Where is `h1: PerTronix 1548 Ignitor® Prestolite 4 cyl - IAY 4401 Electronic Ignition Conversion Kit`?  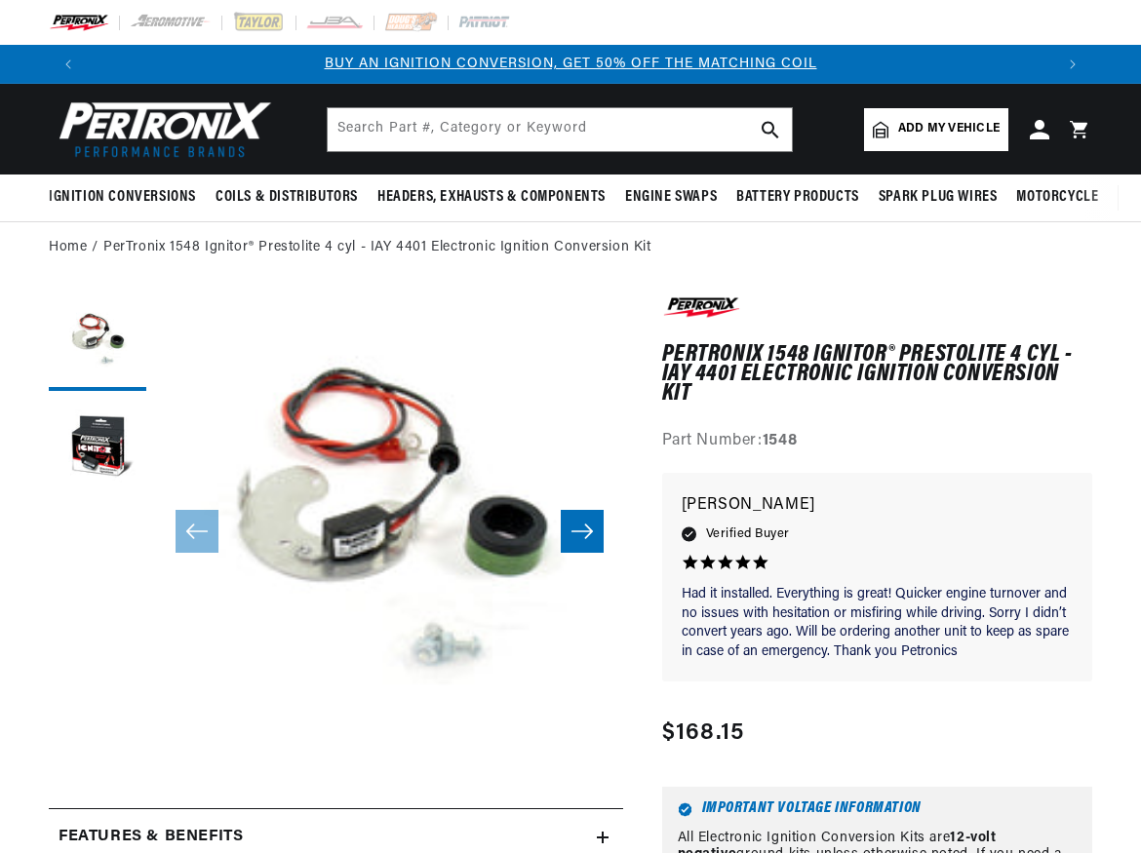
h1: PerTronix 1548 Ignitor® Prestolite 4 cyl - IAY 4401 Electronic Ignition Conversion Kit is located at coordinates (878, 375).